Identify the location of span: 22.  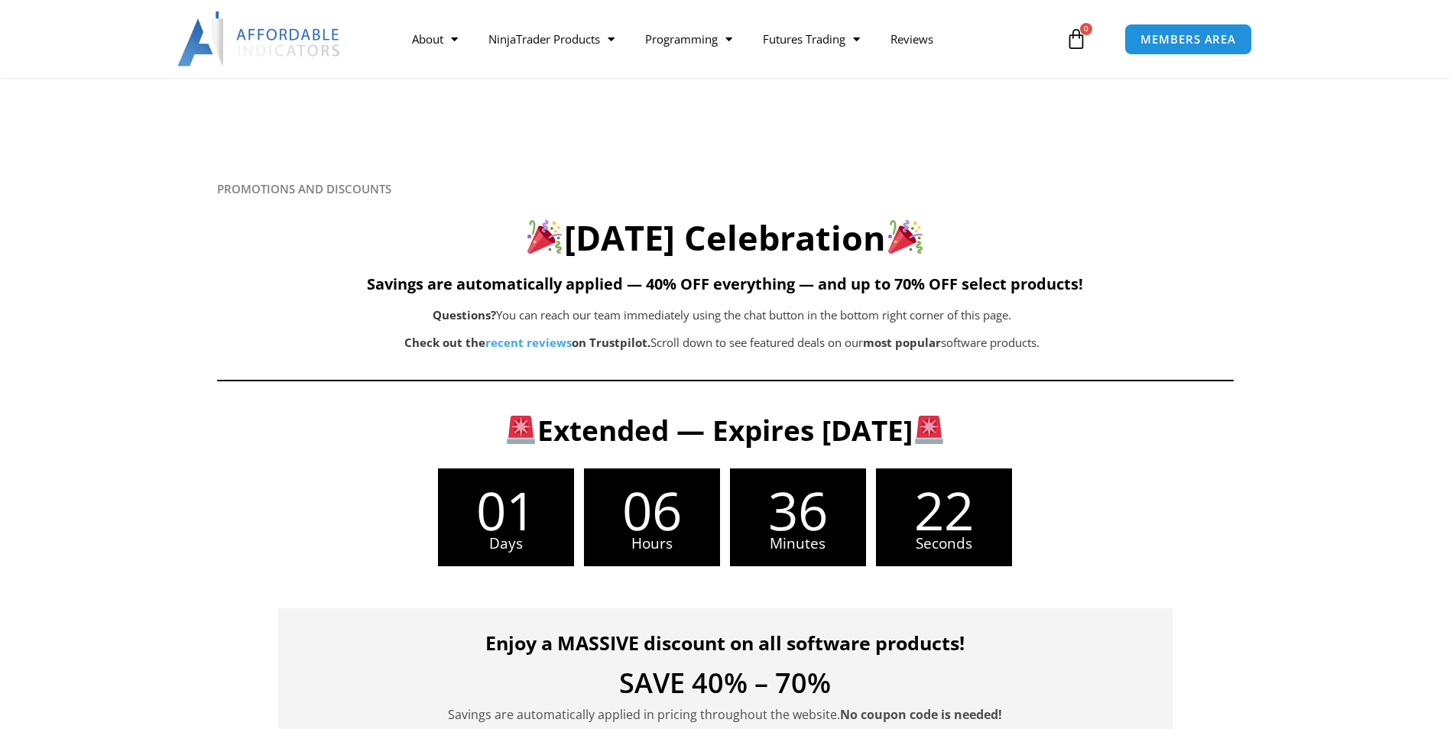
(944, 510).